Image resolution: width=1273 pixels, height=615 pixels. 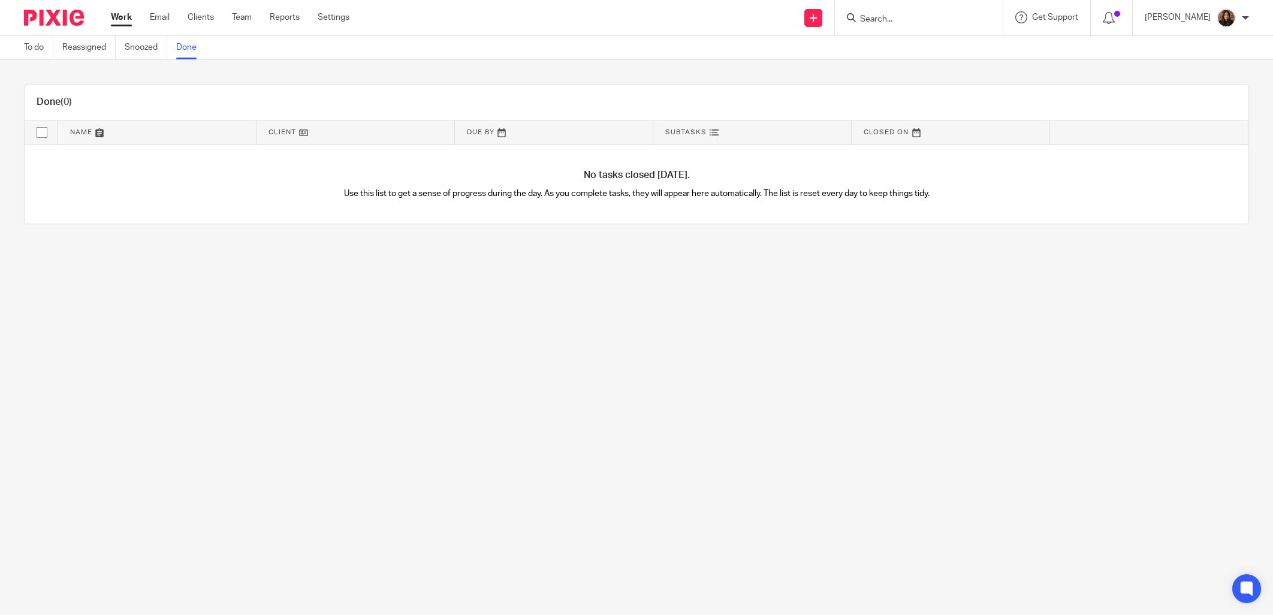 What do you see at coordinates (242, 17) in the screenshot?
I see `a: Team` at bounding box center [242, 17].